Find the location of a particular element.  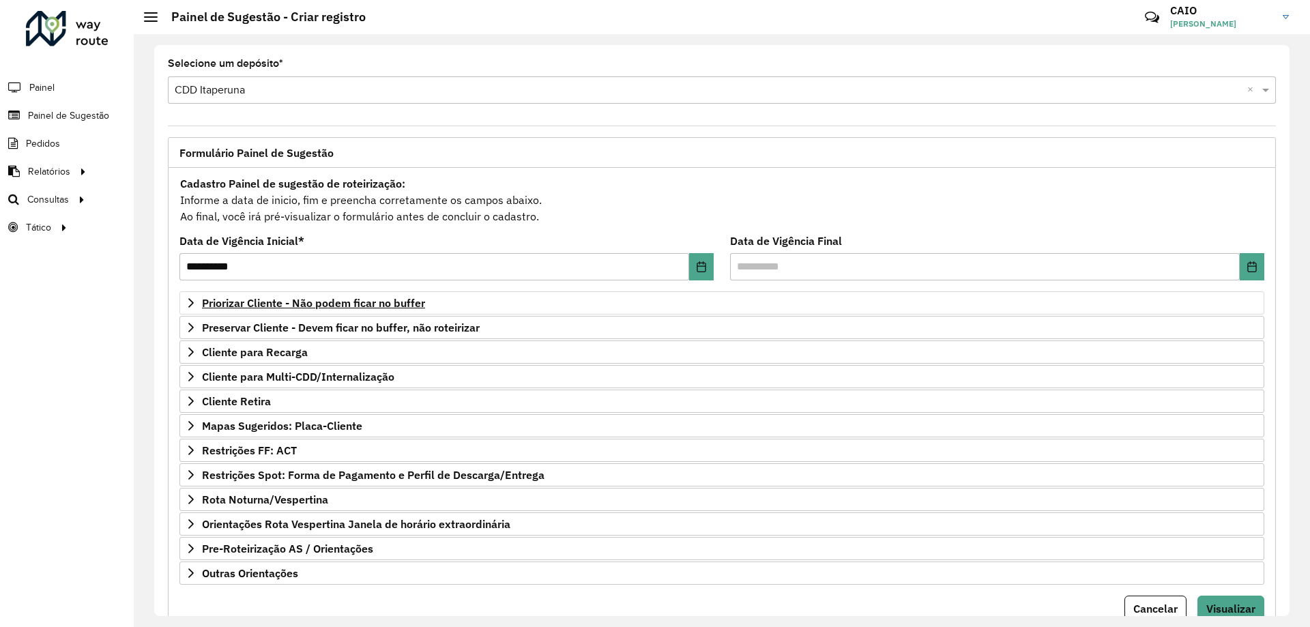

button: Cancelar is located at coordinates (1155, 609).